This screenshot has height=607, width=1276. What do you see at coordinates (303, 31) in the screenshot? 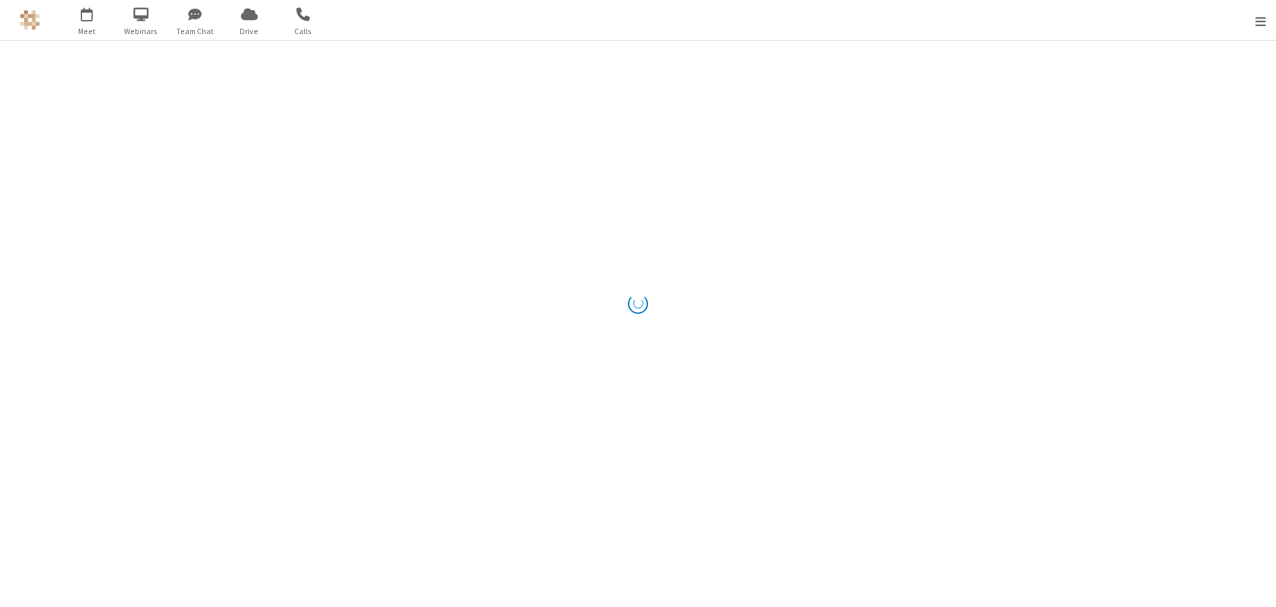
I see `span: Calls` at bounding box center [303, 31].